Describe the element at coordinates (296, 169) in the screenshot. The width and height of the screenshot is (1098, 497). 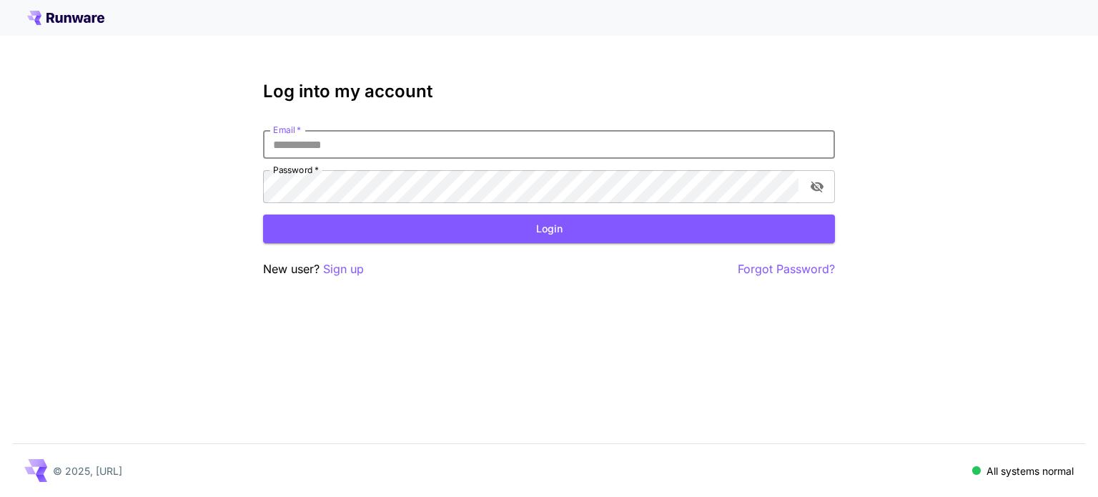
I see `label: Password` at that location.